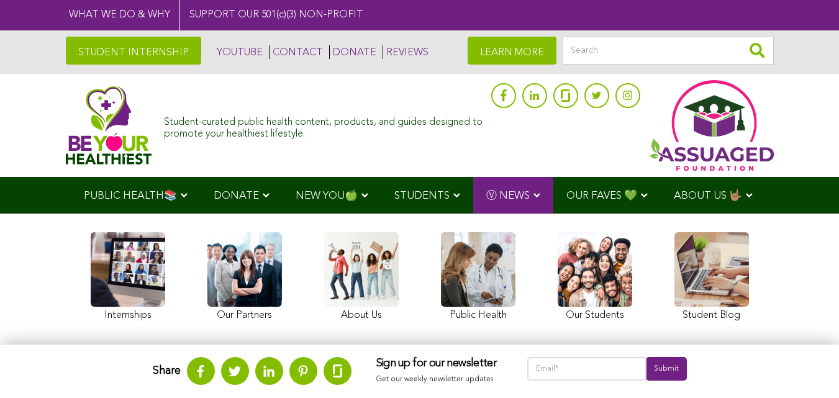 This screenshot has height=398, width=839. What do you see at coordinates (587, 369) in the screenshot?
I see `input: Email*` at bounding box center [587, 369].